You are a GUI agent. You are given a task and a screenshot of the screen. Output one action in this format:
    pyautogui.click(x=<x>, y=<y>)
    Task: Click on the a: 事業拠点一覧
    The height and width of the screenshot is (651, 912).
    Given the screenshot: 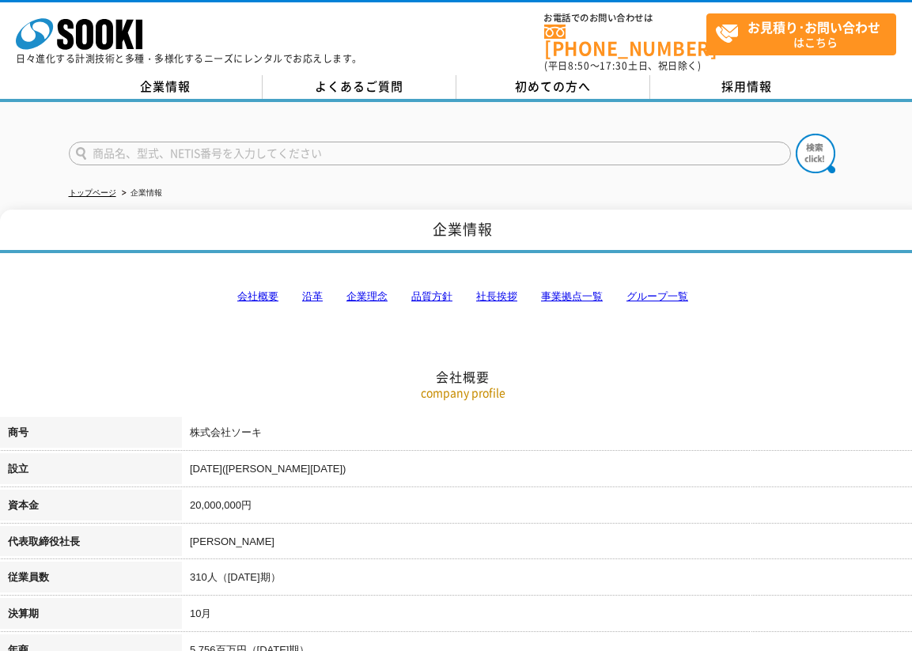 What is the action you would take?
    pyautogui.click(x=572, y=296)
    